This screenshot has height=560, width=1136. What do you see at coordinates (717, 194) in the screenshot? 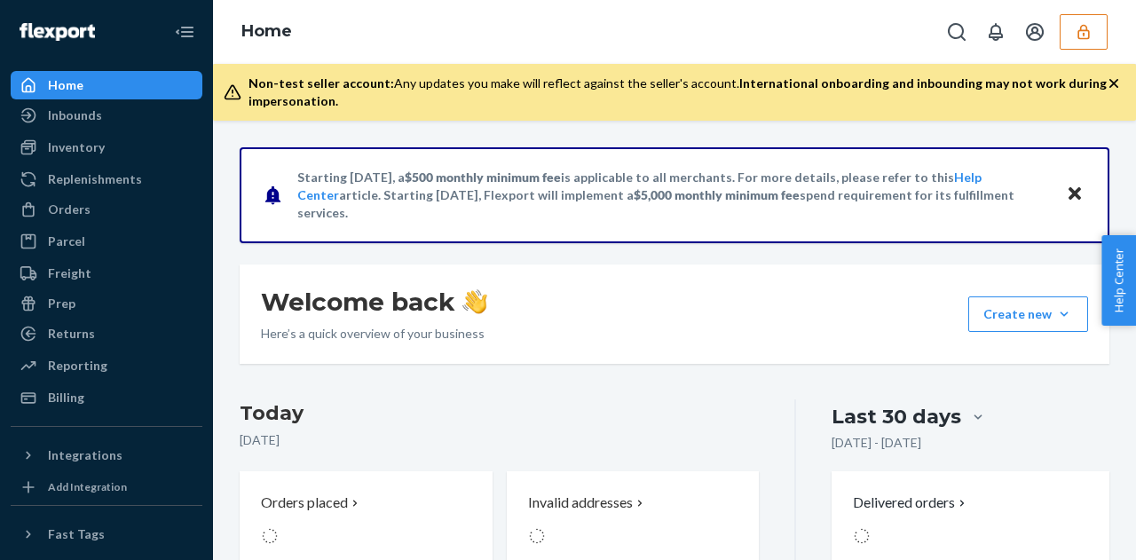
I see `span: $5,000 monthly minimum fee` at bounding box center [717, 194].